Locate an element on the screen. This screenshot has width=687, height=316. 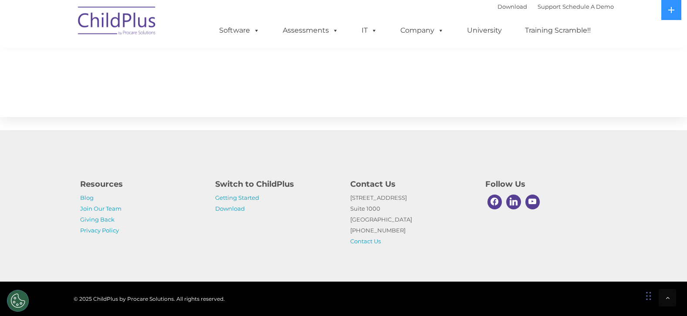
a: Training Scramble!! is located at coordinates (558, 31).